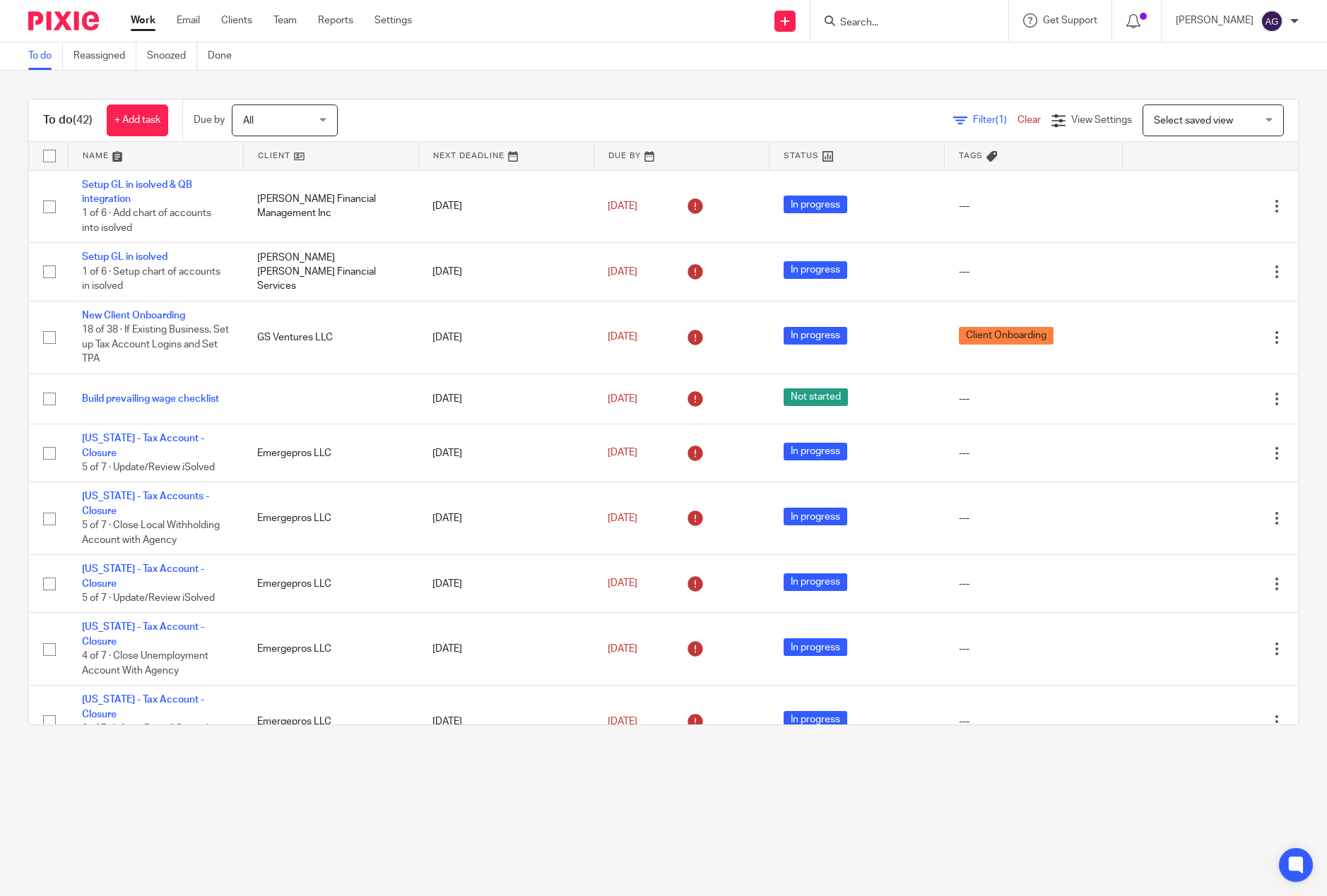 The width and height of the screenshot is (1327, 896). What do you see at coordinates (155, 344) in the screenshot?
I see `span: 18 of 38 · If Existing Business, Set up Tax Account Logins and Set TPA` at bounding box center [155, 344].